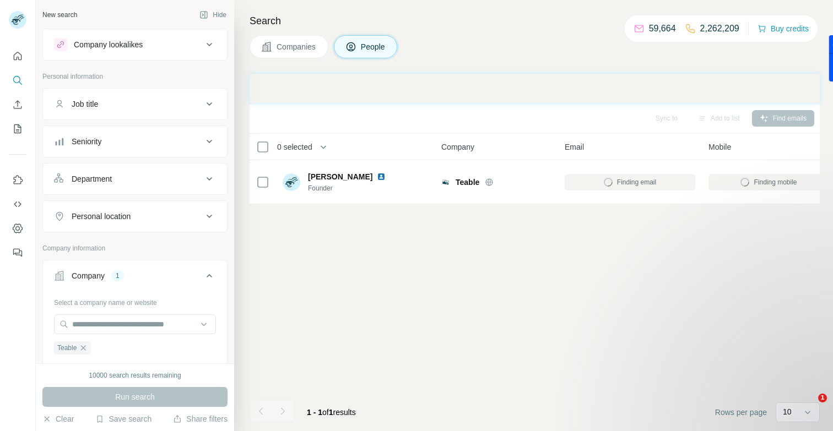 Image resolution: width=833 pixels, height=431 pixels. What do you see at coordinates (719, 29) in the screenshot?
I see `p: 2,262,209` at bounding box center [719, 29].